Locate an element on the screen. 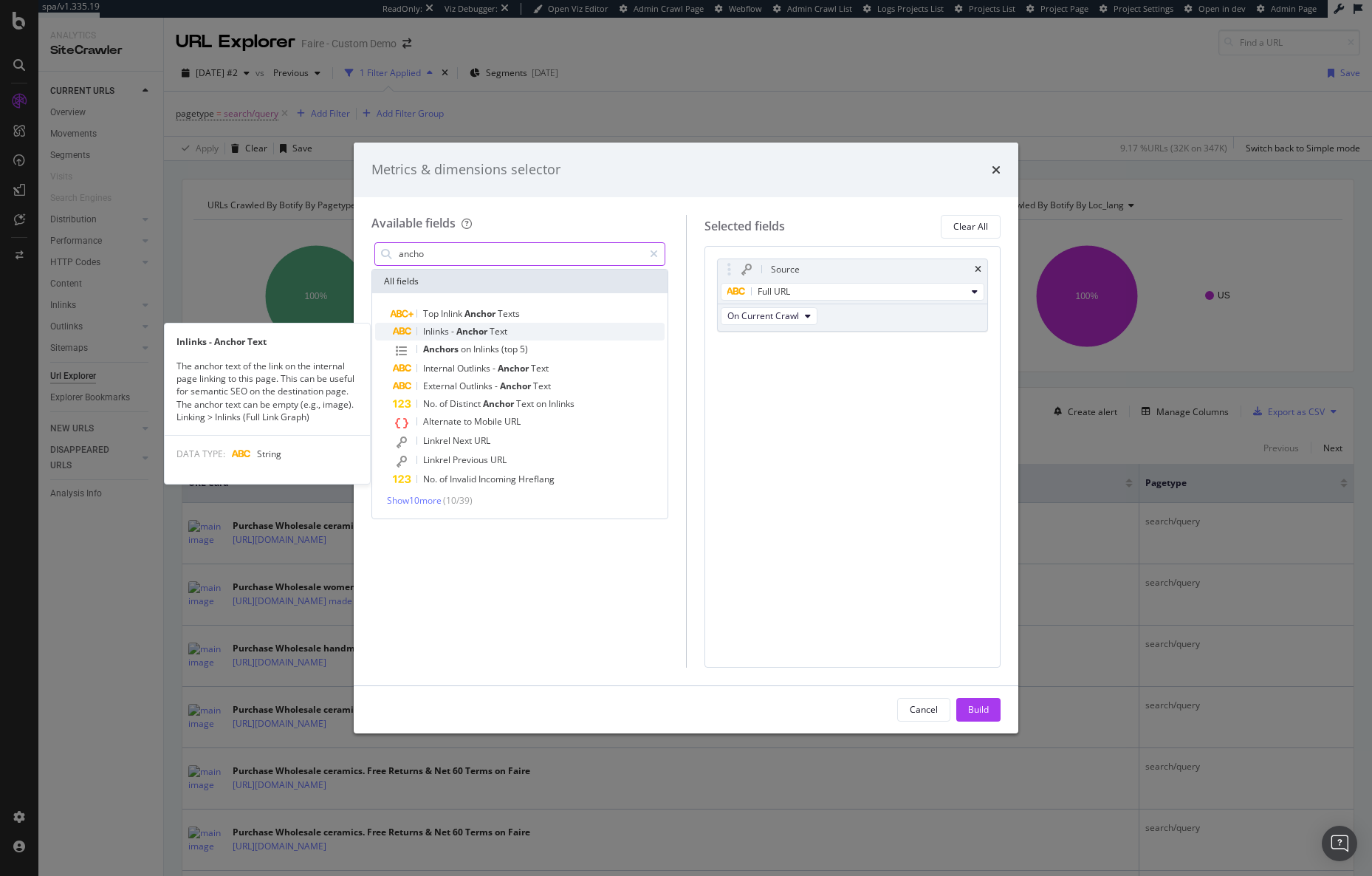  span: Anchors is located at coordinates (442, 348).